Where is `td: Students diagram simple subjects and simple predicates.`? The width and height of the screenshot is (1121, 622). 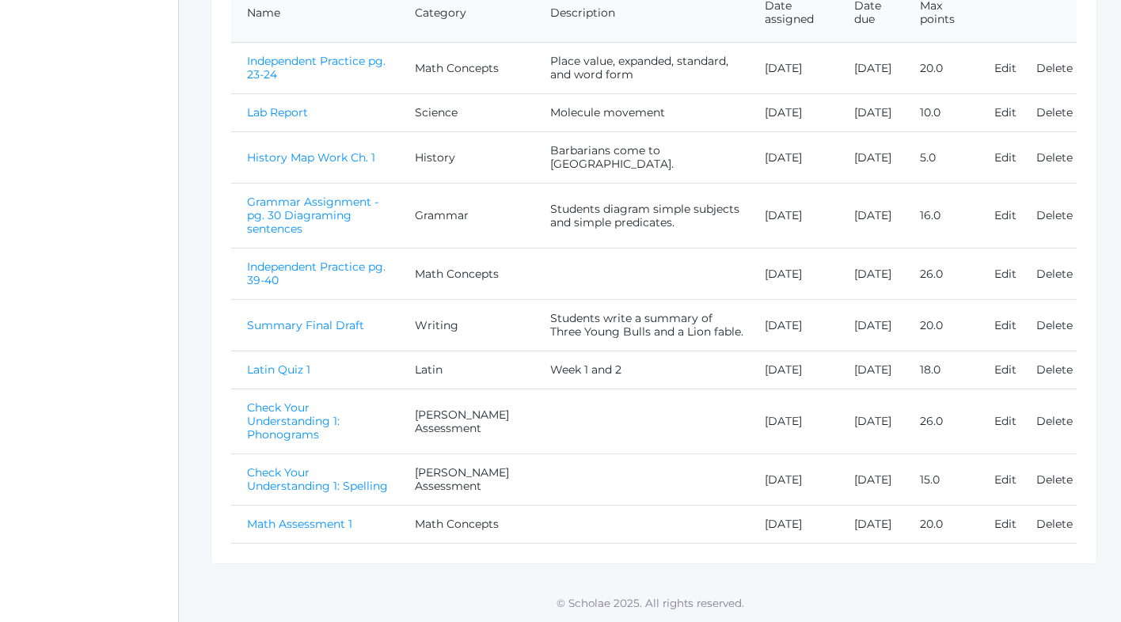 td: Students diagram simple subjects and simple predicates. is located at coordinates (641, 216).